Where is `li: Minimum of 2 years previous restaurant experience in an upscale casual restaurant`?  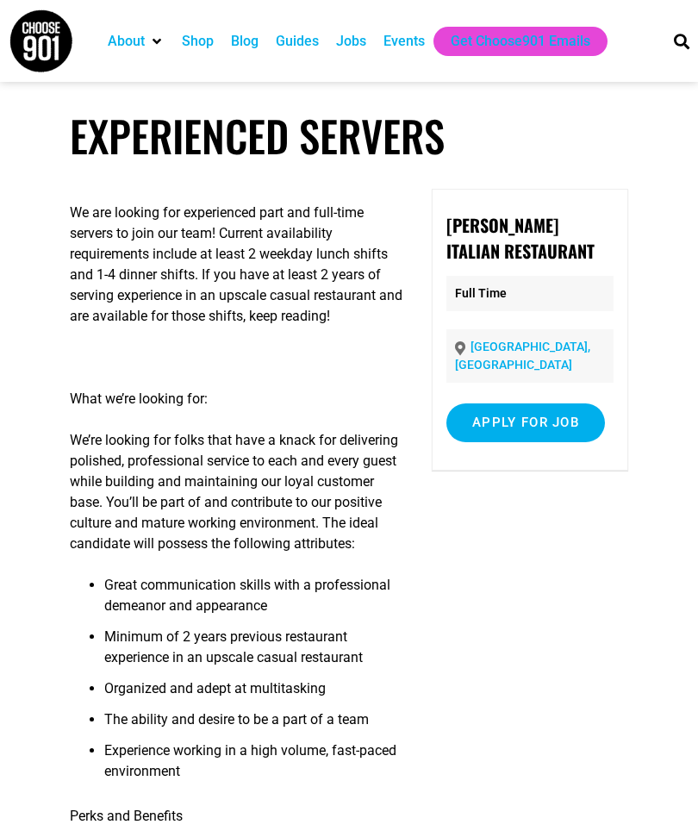 li: Minimum of 2 years previous restaurant experience in an upscale casual restaurant is located at coordinates (254, 653).